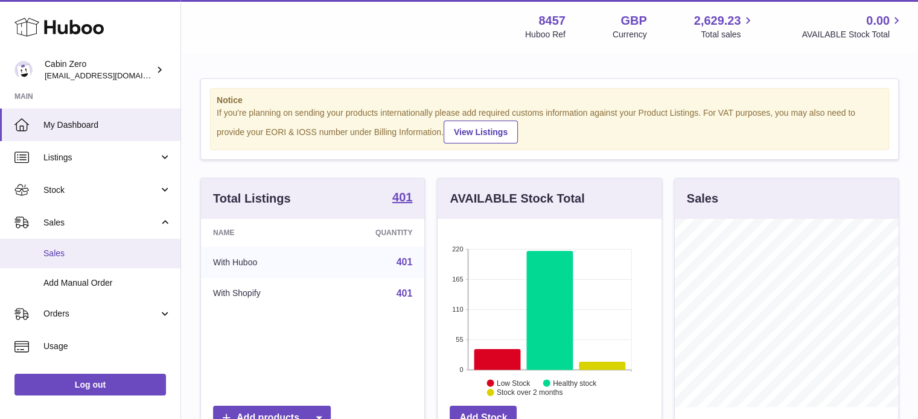  Describe the element at coordinates (460, 340) in the screenshot. I see `text: 55` at that location.